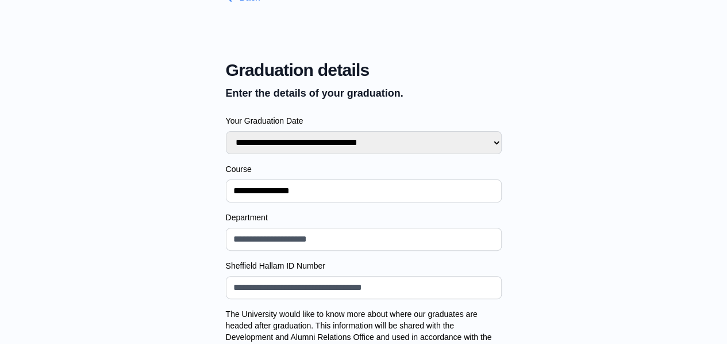 Image resolution: width=727 pixels, height=344 pixels. What do you see at coordinates (364, 121) in the screenshot?
I see `label: Your Graduation Date` at bounding box center [364, 121].